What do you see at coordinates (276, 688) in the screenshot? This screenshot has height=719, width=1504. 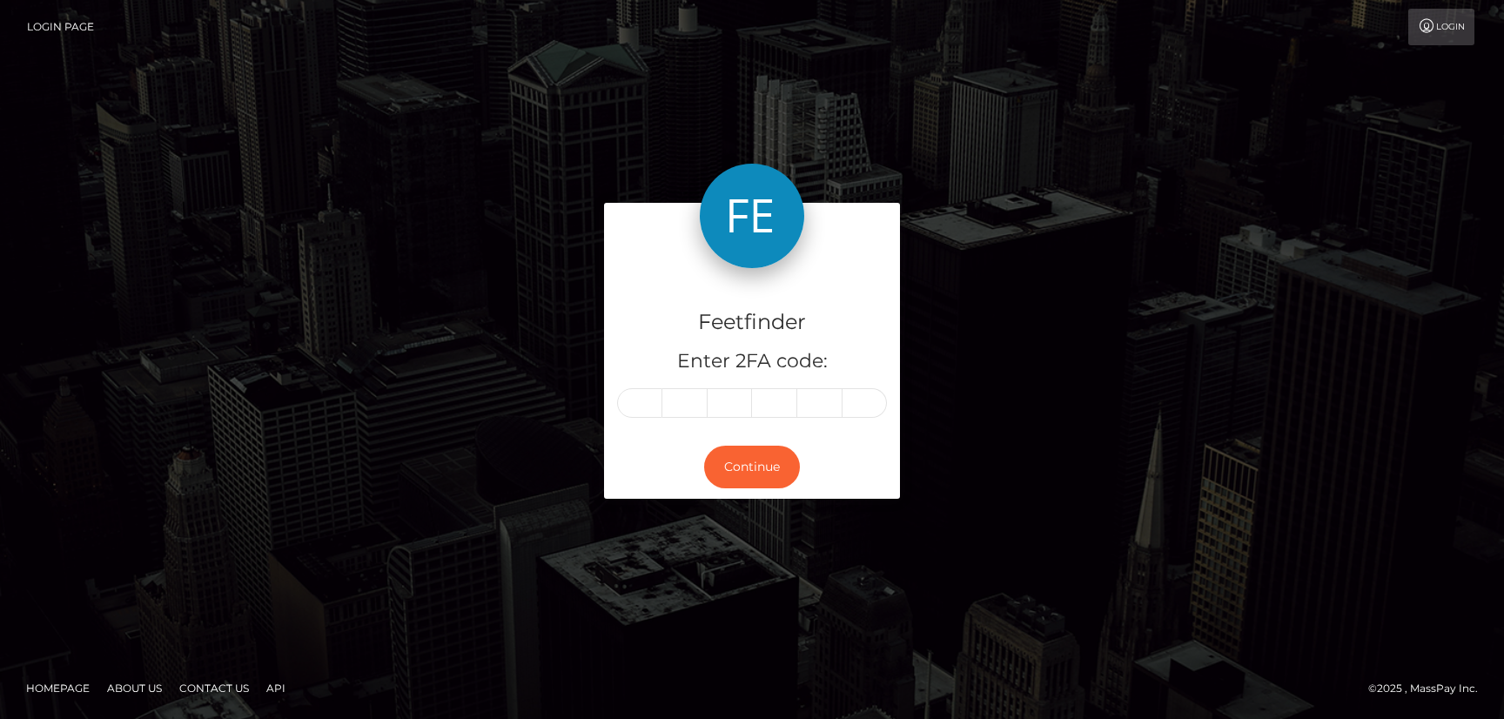 I see `a: API` at bounding box center [276, 688].